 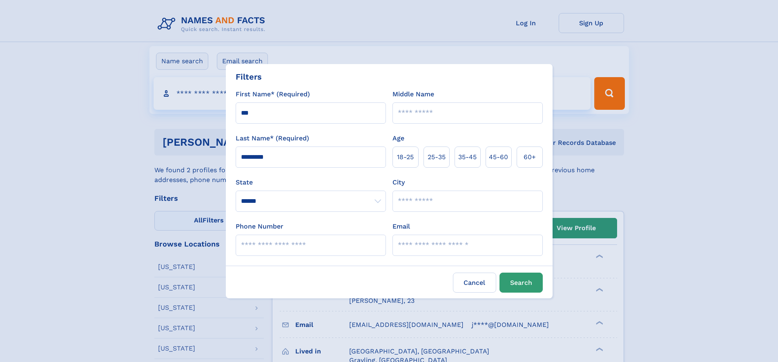 I want to click on span: 60+, so click(x=530, y=157).